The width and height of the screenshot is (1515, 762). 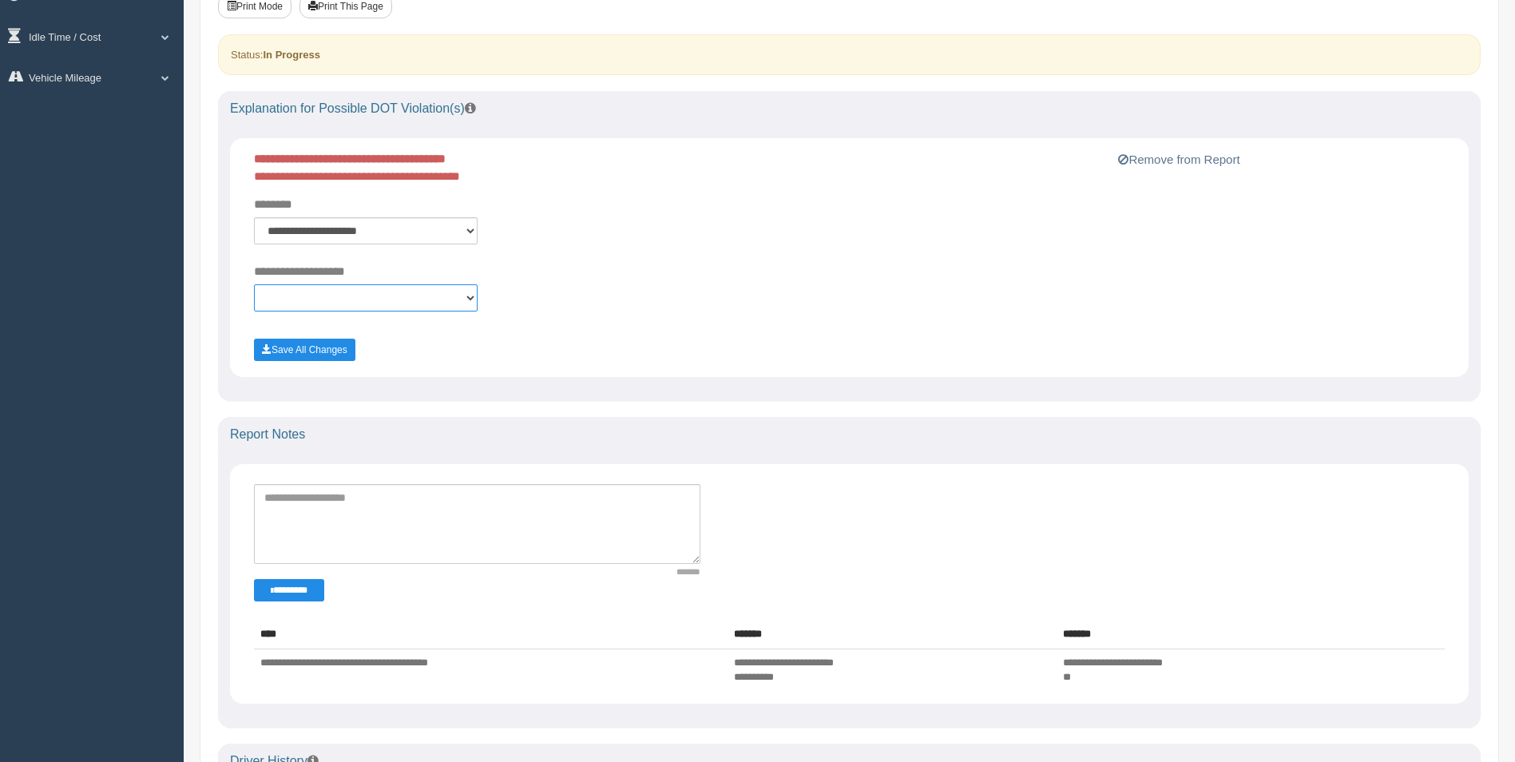 I want to click on div: Status:, so click(x=849, y=54).